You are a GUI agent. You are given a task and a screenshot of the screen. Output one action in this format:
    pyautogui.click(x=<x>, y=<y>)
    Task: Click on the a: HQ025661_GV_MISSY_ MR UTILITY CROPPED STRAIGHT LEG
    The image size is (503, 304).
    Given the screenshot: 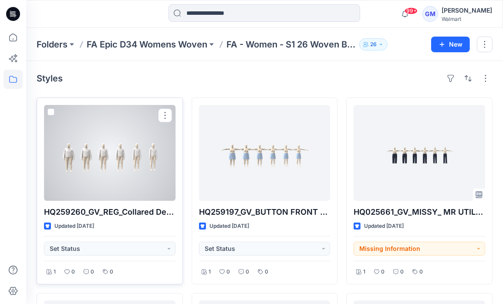 What is the action you would take?
    pyautogui.click(x=420, y=153)
    